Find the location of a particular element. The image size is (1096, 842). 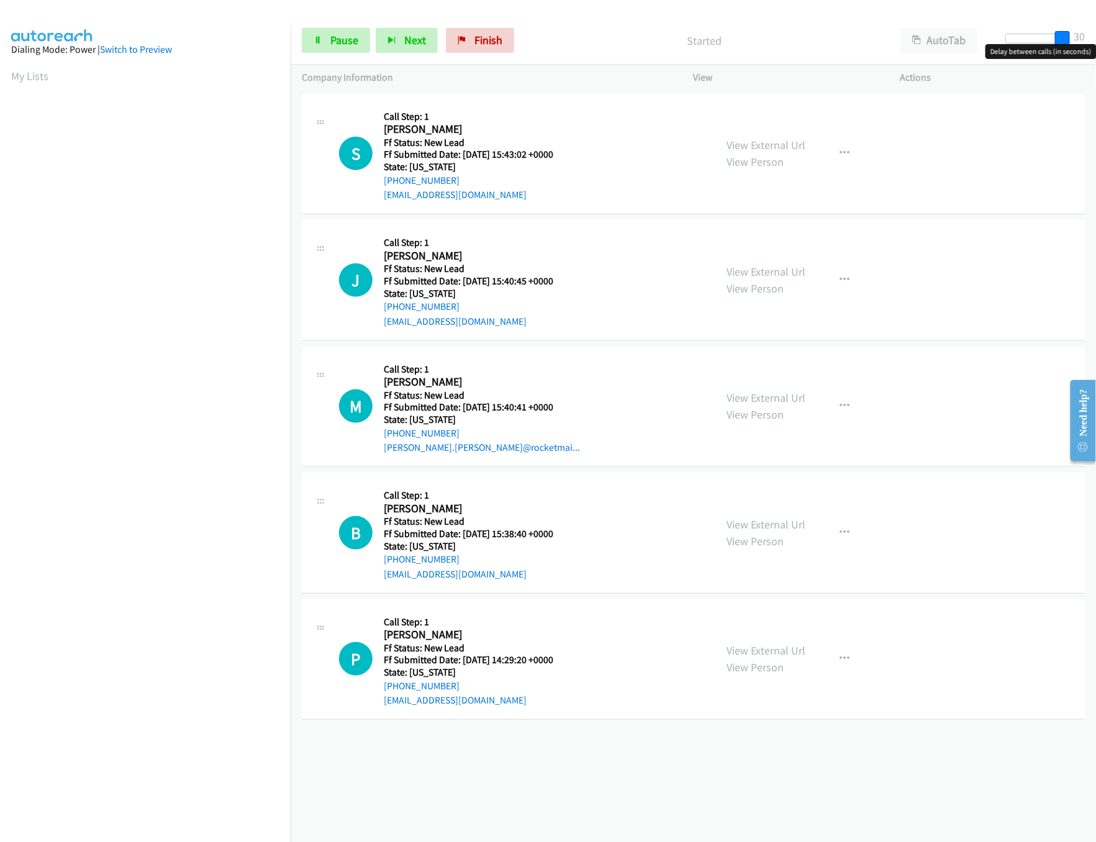

p: Actions is located at coordinates (992, 78).